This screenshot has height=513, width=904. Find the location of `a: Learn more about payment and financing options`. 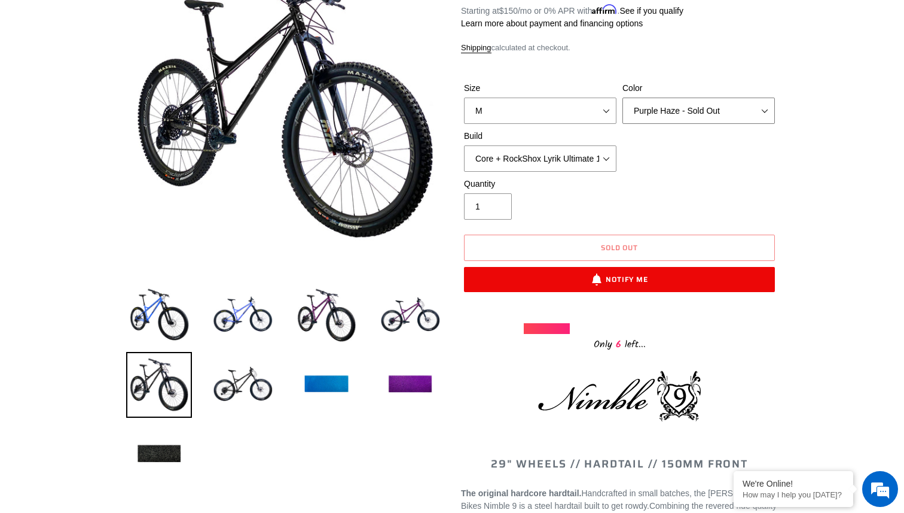

a: Learn more about payment and financing options is located at coordinates (552, 23).